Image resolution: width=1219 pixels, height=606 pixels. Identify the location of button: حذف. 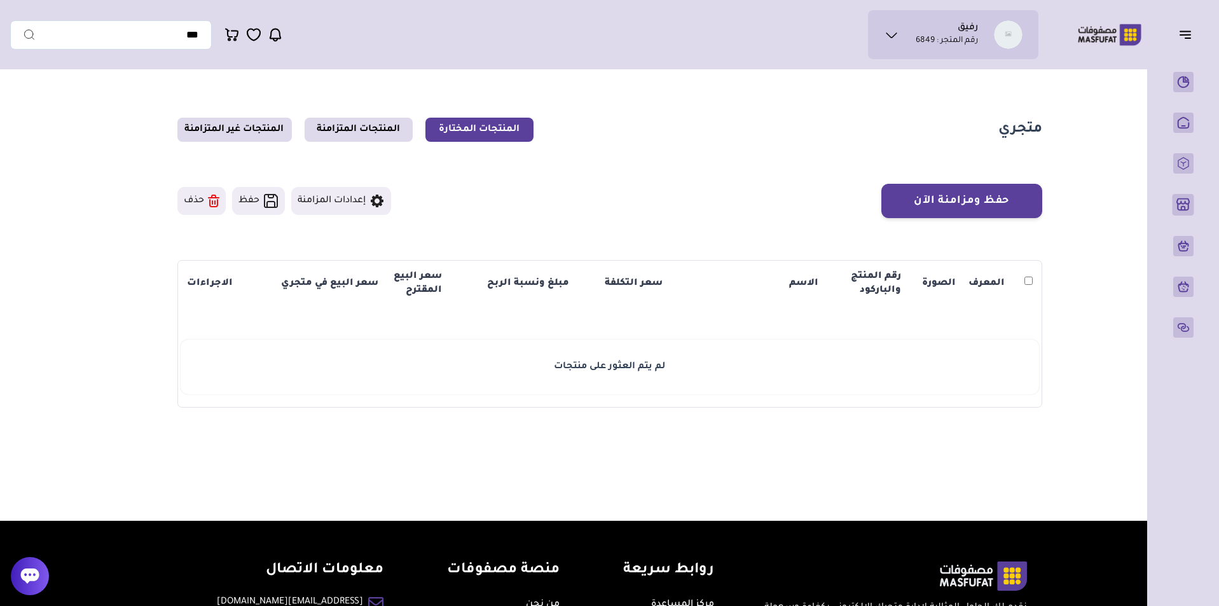
(202, 201).